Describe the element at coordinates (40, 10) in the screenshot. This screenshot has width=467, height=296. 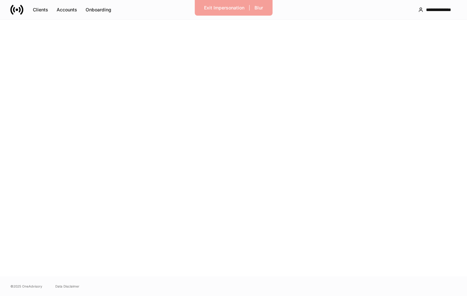
I see `div: Clients` at that location.